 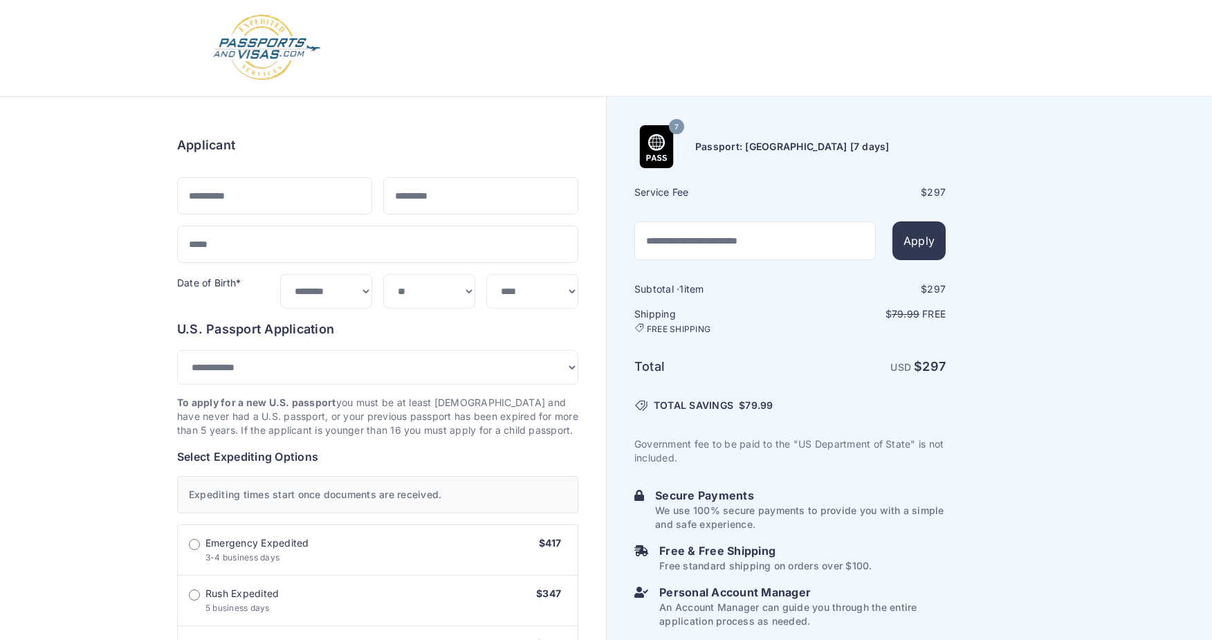 I want to click on span: USD, so click(x=901, y=367).